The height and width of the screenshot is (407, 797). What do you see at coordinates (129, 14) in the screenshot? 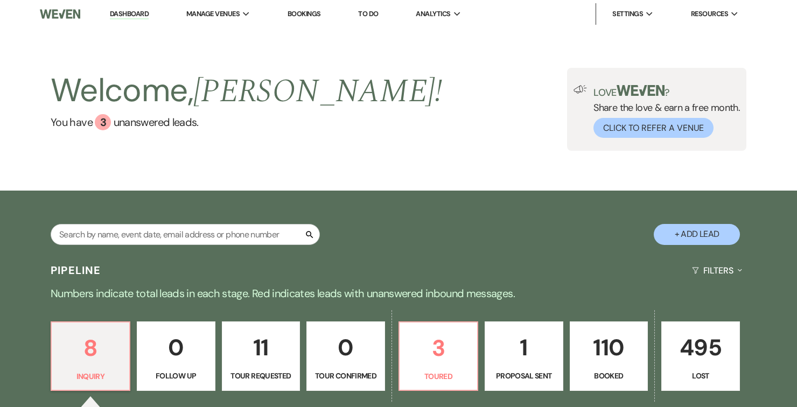
I see `a: Dashboard` at bounding box center [129, 14].